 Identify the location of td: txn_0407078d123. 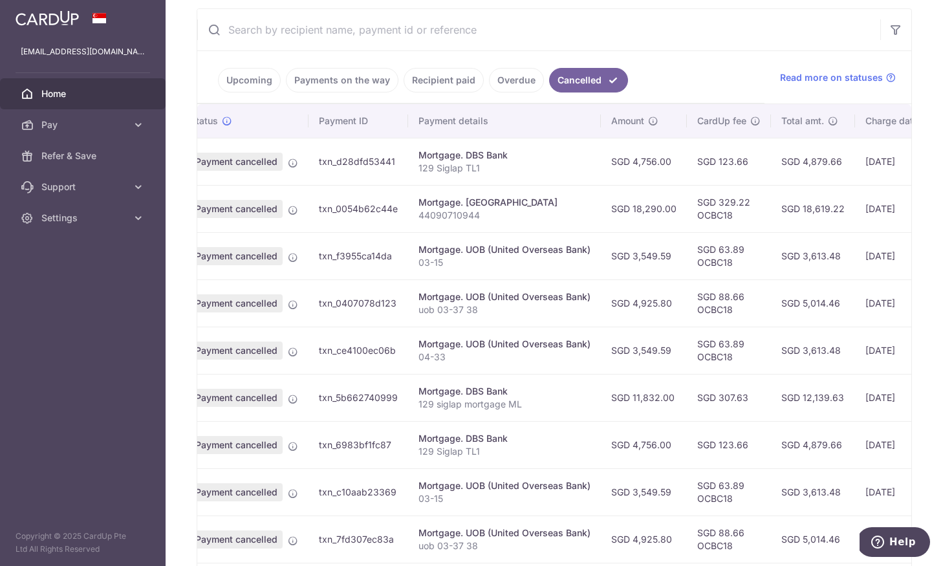
(358, 303).